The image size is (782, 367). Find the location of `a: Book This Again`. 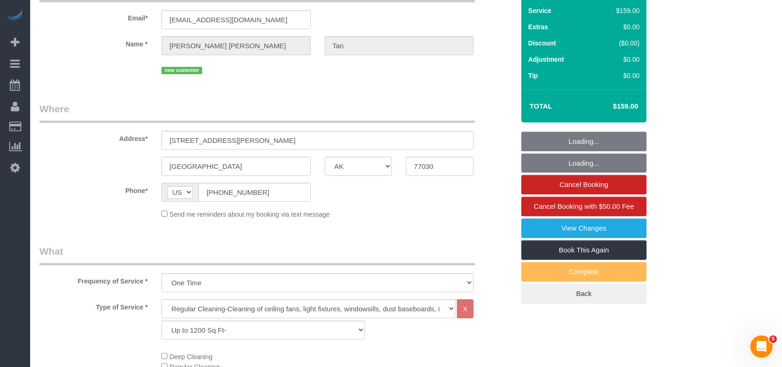

a: Book This Again is located at coordinates (584, 250).